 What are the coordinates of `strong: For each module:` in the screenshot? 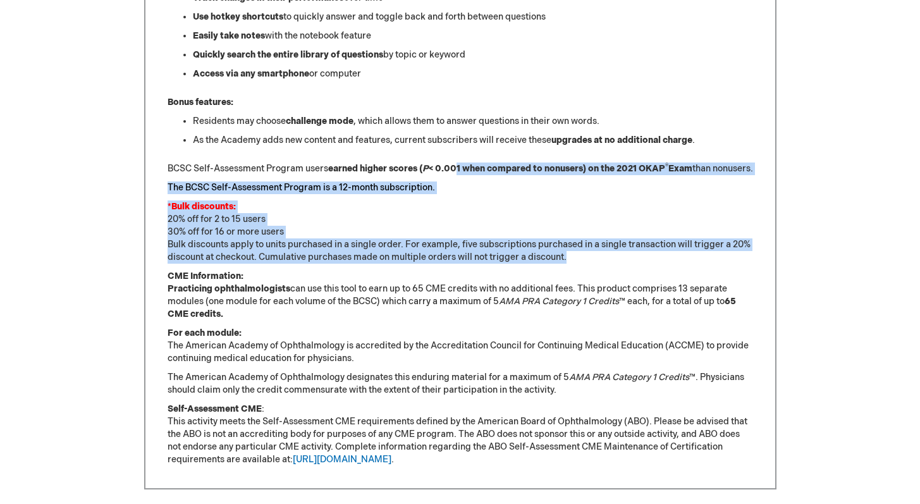 It's located at (204, 332).